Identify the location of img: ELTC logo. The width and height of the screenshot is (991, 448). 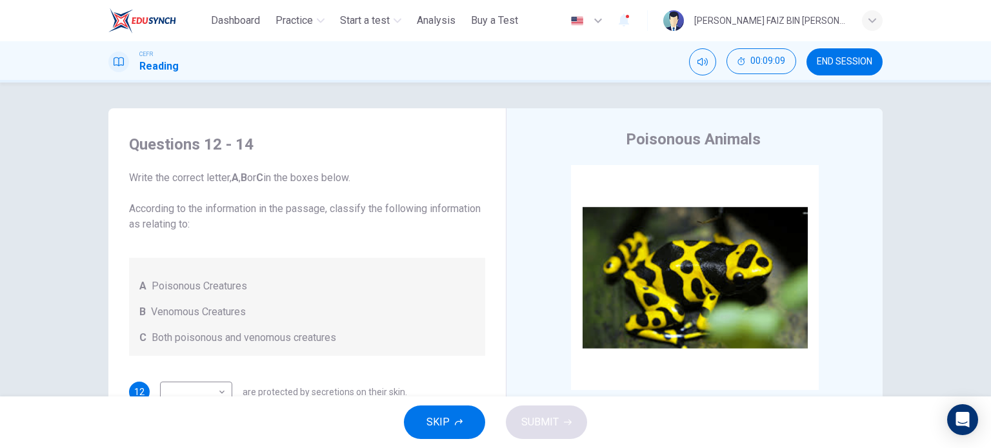
(142, 21).